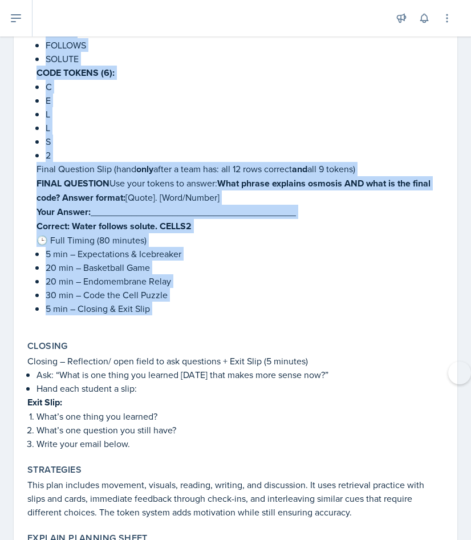 Image resolution: width=471 pixels, height=540 pixels. Describe the element at coordinates (240, 417) in the screenshot. I see `p: What’s one thing you learned?` at that location.